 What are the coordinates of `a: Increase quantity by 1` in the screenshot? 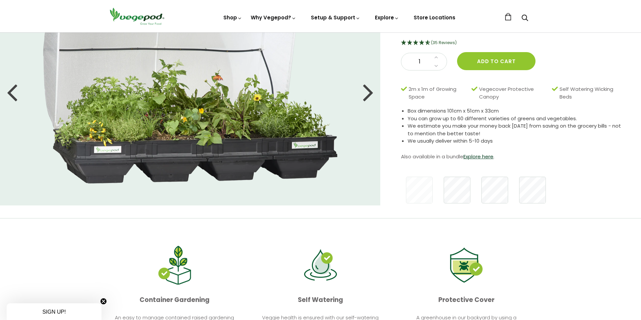 It's located at (436, 57).